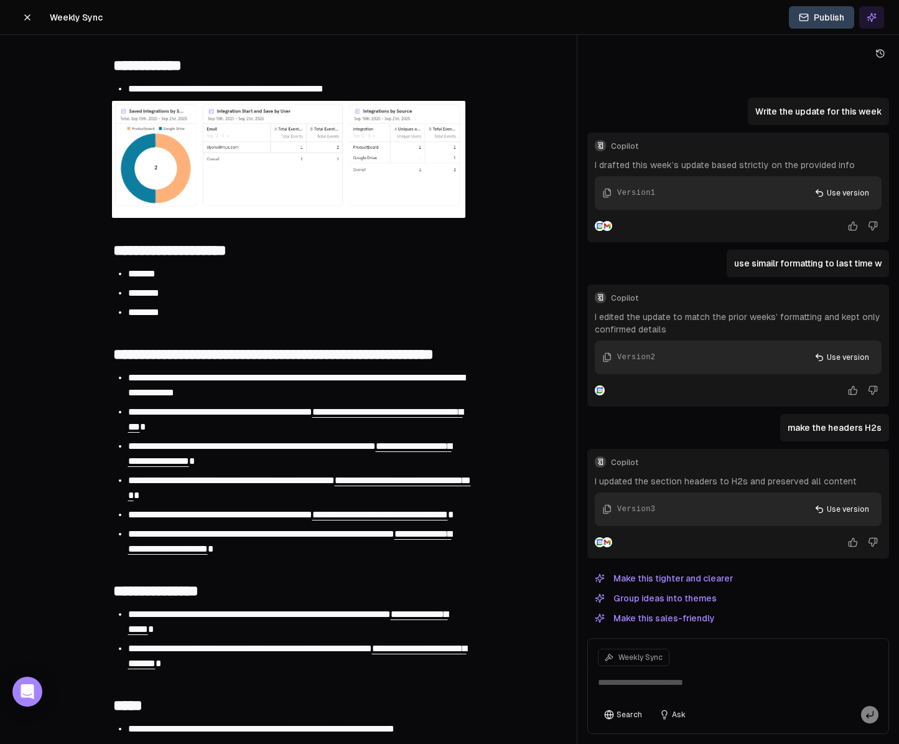  I want to click on button: Make this tighter and clearer, so click(664, 578).